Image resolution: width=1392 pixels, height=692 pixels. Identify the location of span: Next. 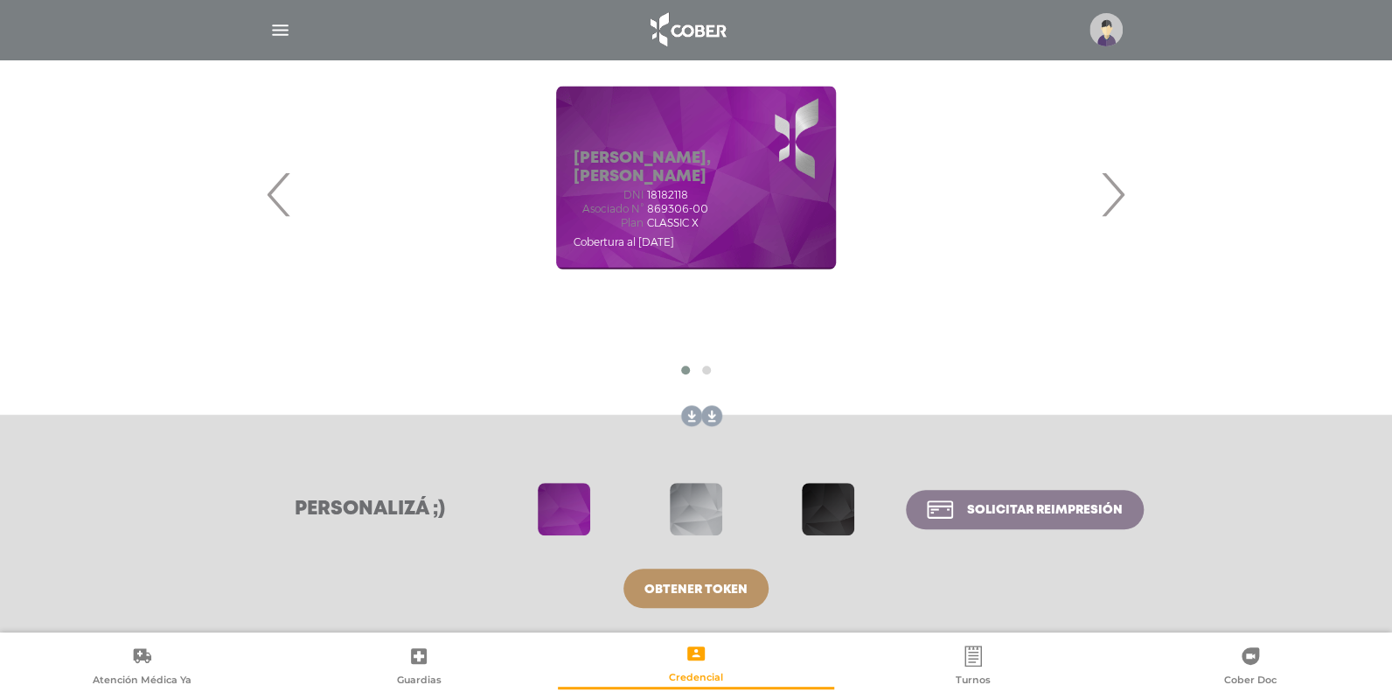
(1113, 194).